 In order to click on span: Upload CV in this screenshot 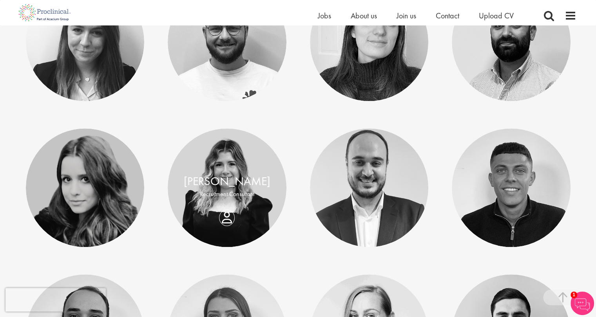, I will do `click(496, 16)`.